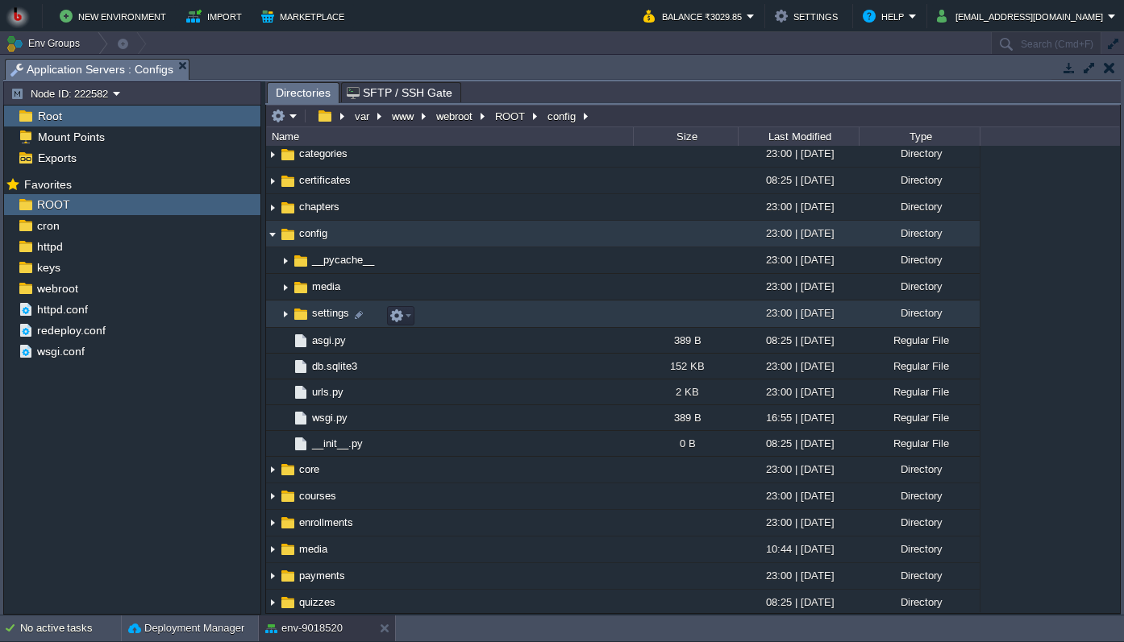 The height and width of the screenshot is (642, 1124). What do you see at coordinates (304, 629) in the screenshot?
I see `button: env-9018520` at bounding box center [304, 629].